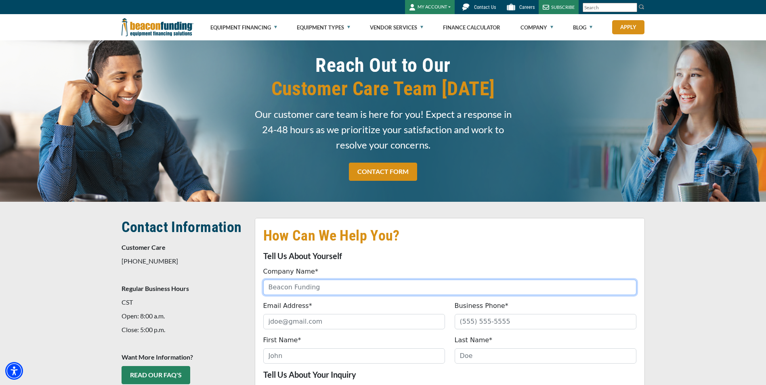 The image size is (766, 385). Describe the element at coordinates (450, 236) in the screenshot. I see `h2: How Can We Help You?` at that location.